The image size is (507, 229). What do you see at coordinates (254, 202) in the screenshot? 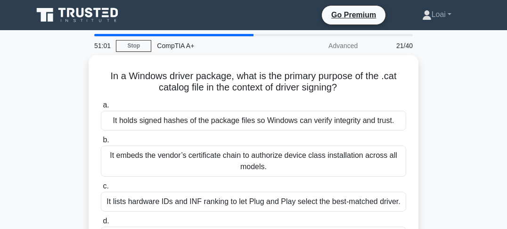
I see `div: It lists hardware IDs and INF ranking to let Plug and Play select the best-matched driver.` at bounding box center [254, 202].